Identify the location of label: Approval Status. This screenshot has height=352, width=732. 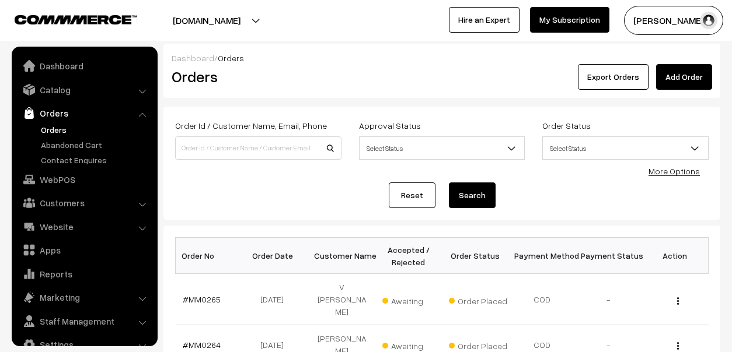
(390, 125).